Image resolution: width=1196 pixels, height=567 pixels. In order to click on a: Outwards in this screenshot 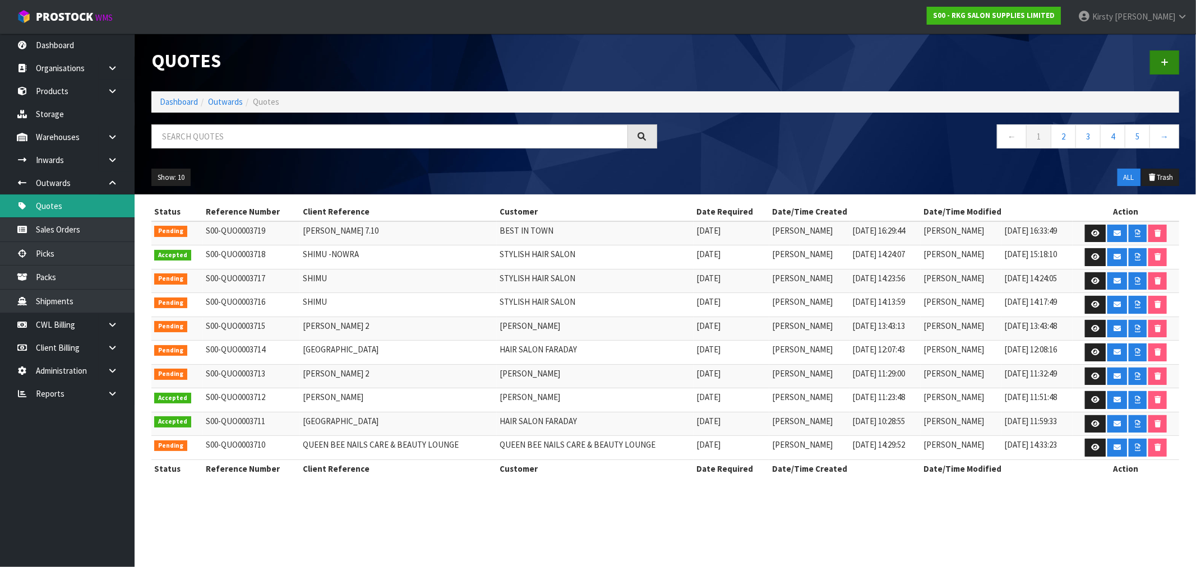, I will do `click(225, 101)`.